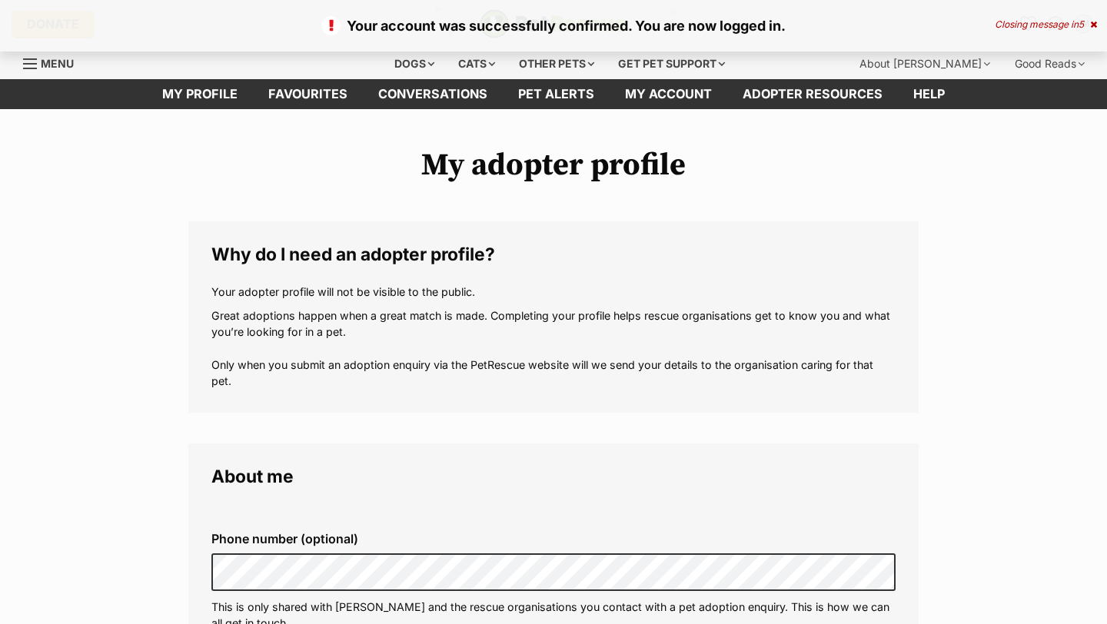 Image resolution: width=1107 pixels, height=624 pixels. I want to click on label: Phone number (optional), so click(554, 539).